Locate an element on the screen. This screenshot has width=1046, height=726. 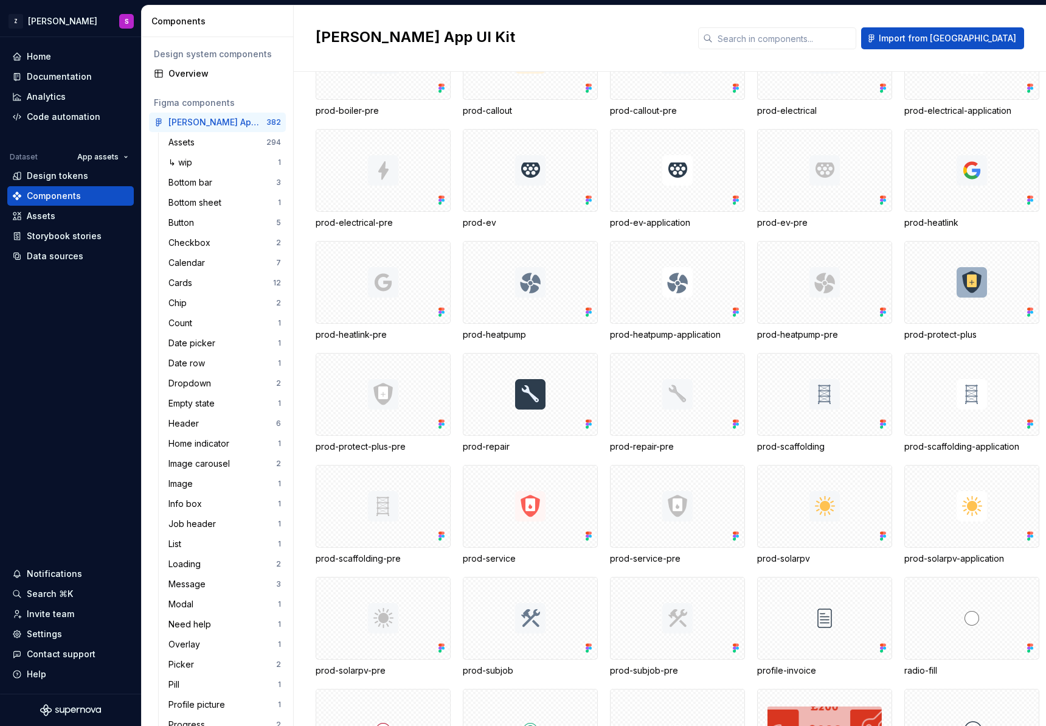
a: Count1 is located at coordinates (224, 323).